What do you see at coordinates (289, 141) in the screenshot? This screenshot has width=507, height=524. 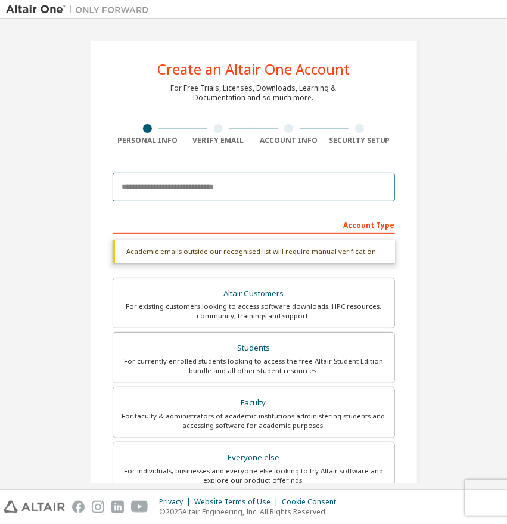 I see `div: Account Info` at bounding box center [289, 141].